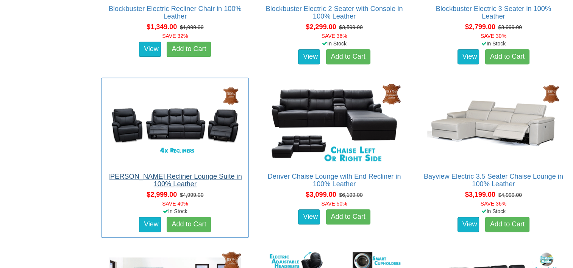 The height and width of the screenshot is (268, 573). Describe the element at coordinates (480, 27) in the screenshot. I see `span: $2,799.00` at that location.